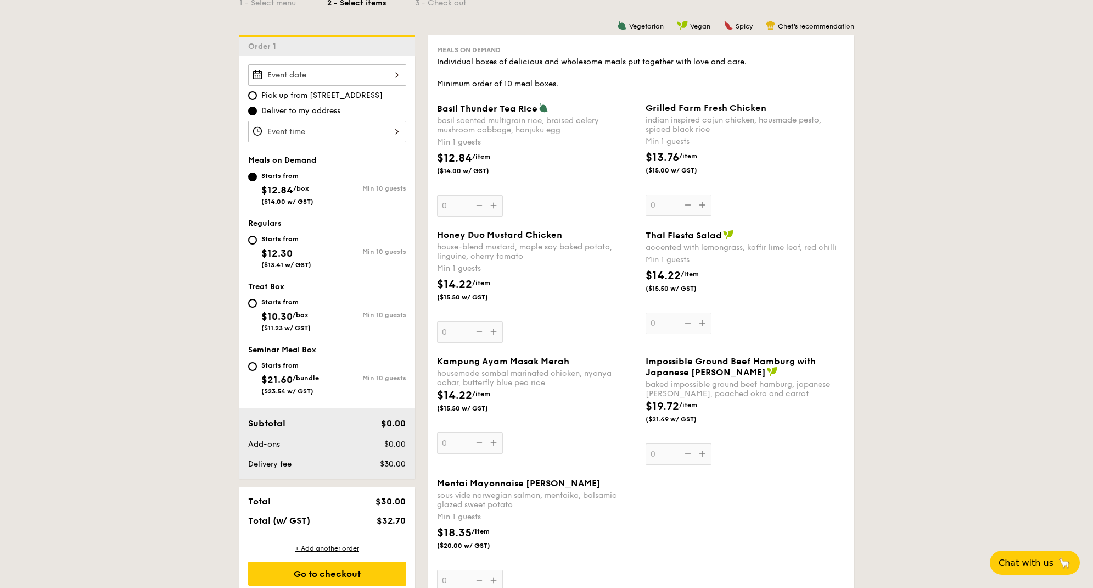  I want to click on div: indian inspired cajun chicken, housmade pesto, spiced black rice, so click(746, 125).